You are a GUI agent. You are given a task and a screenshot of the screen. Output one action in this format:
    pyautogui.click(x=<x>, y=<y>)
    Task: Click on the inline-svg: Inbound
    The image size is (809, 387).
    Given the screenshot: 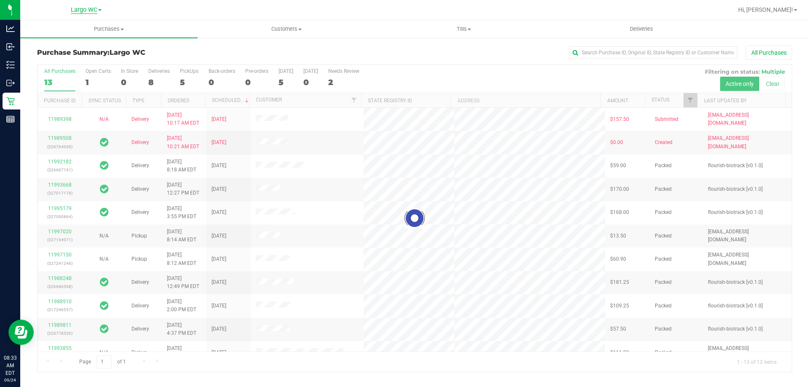 What is the action you would take?
    pyautogui.click(x=11, y=47)
    